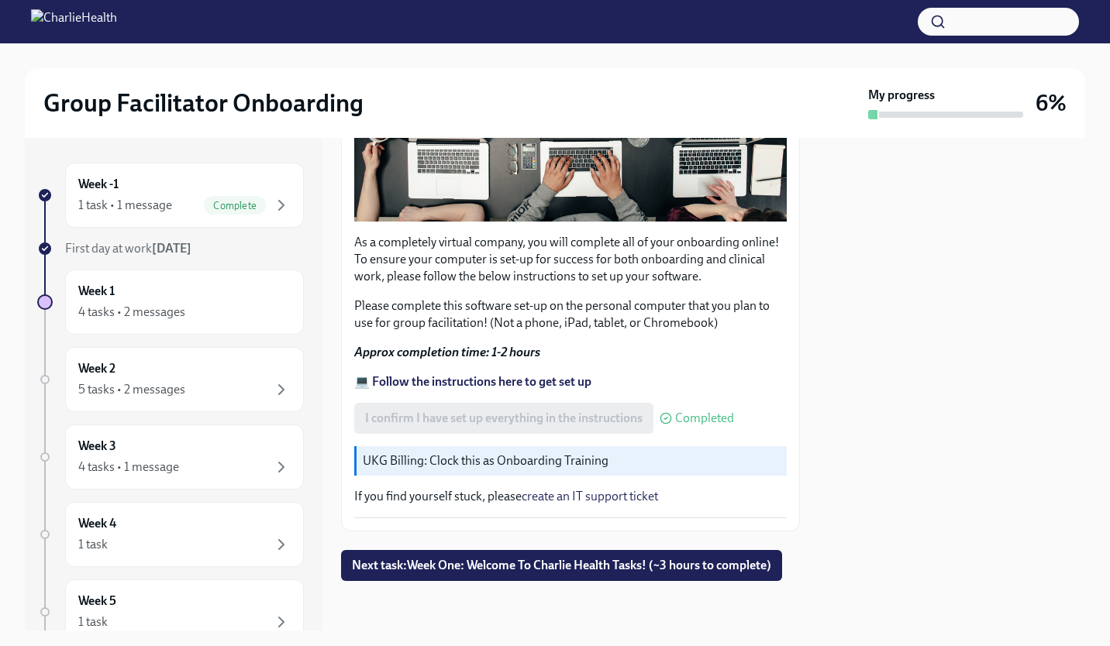 Image resolution: width=1110 pixels, height=646 pixels. What do you see at coordinates (128, 248) in the screenshot?
I see `span: First day at work` at bounding box center [128, 248].